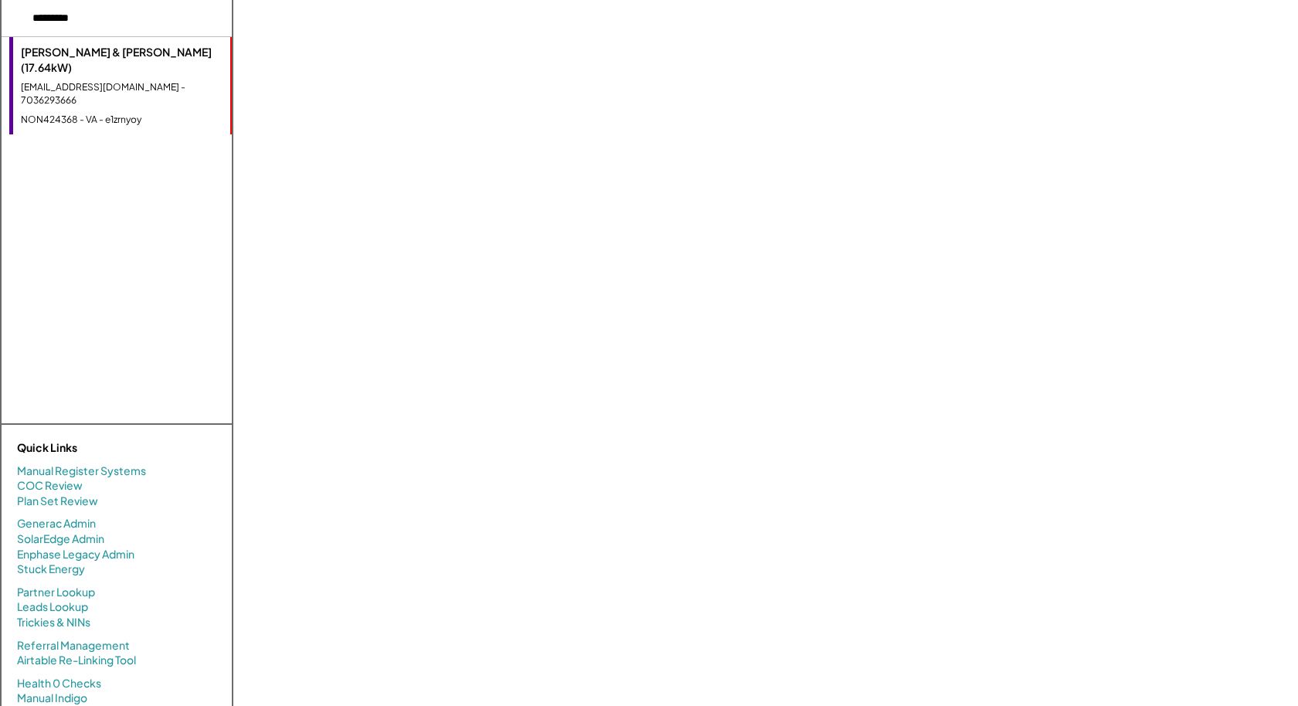 The width and height of the screenshot is (1298, 706). What do you see at coordinates (53, 623) in the screenshot?
I see `a: Trickies & NINs` at bounding box center [53, 623].